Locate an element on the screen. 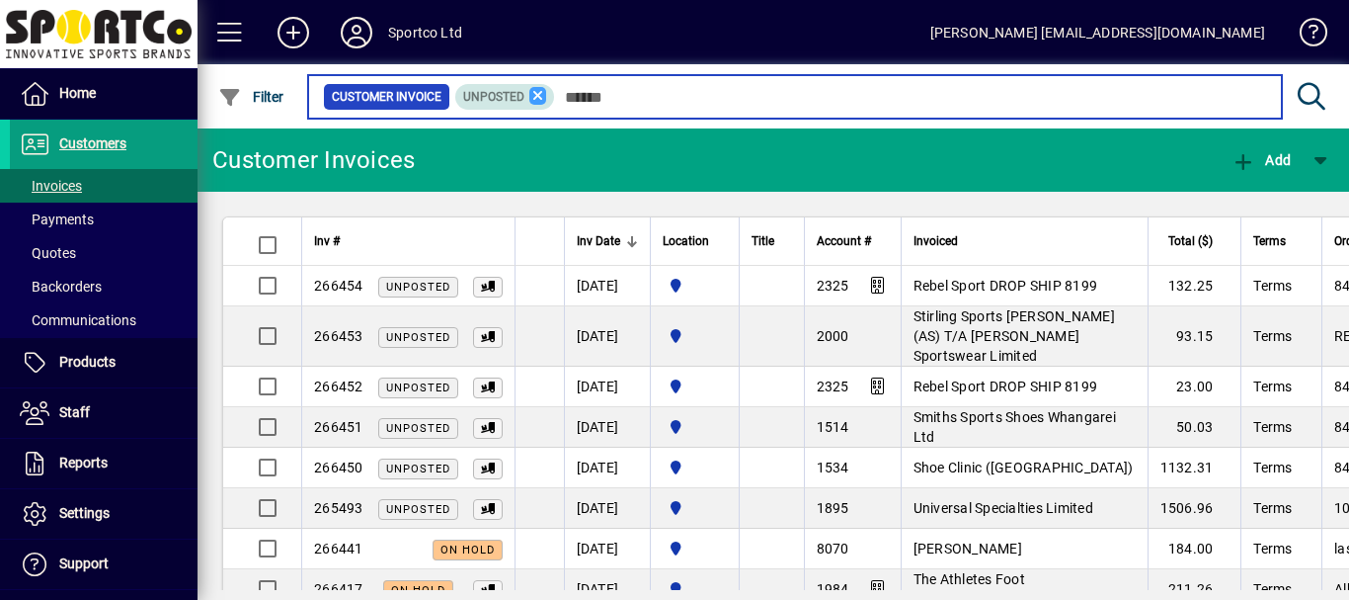 This screenshot has width=1349, height=600. a: Settings is located at coordinates (104, 514).